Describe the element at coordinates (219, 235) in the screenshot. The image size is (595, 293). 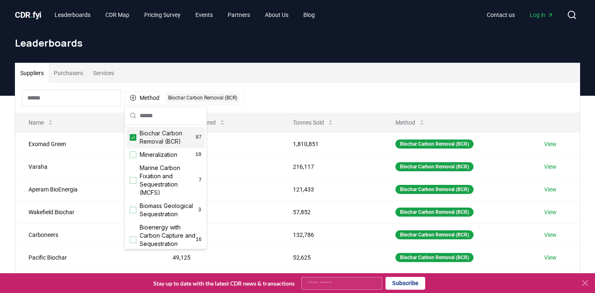
I see `td: 53,601` at that location.